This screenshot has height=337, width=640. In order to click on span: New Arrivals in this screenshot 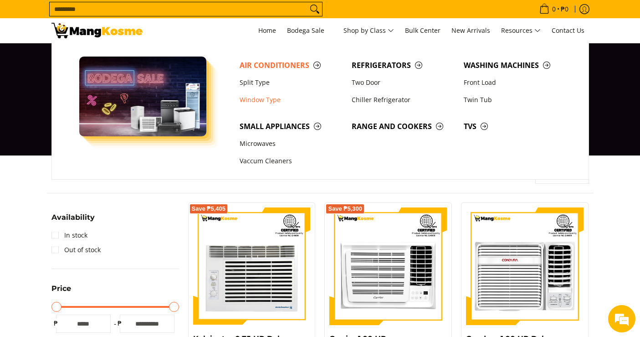, I will do `click(470, 30)`.